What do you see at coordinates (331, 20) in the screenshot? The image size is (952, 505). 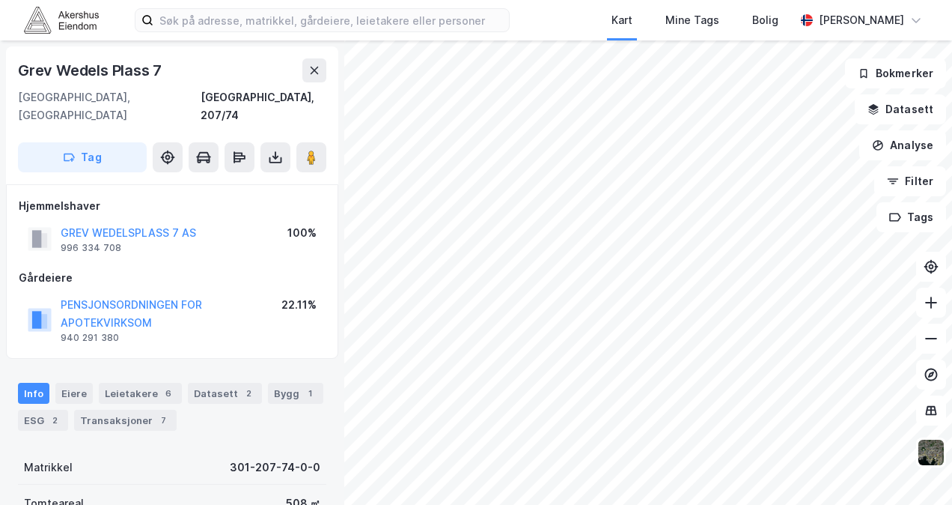 I see `input: Søk på adresse, matrikkel, gårdeiere, leietakere eller personer` at bounding box center [331, 20].